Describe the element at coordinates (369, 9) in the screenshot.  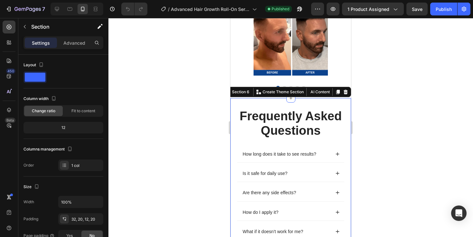
I see `span: 1 product assigned` at that location.